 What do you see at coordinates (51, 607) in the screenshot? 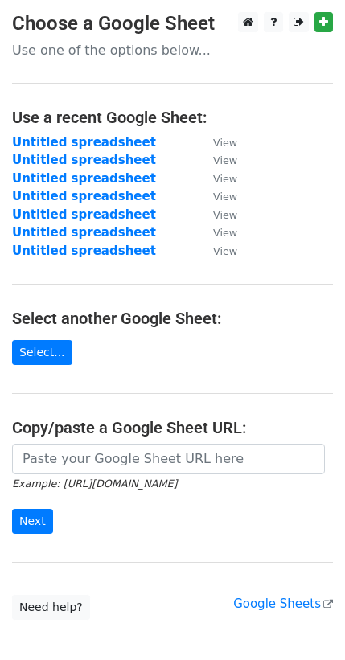
I see `a: Need help?` at bounding box center [51, 607].